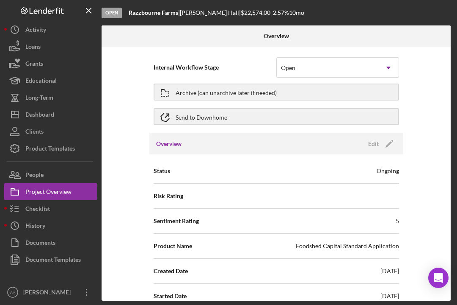  I want to click on button: History, so click(51, 225).